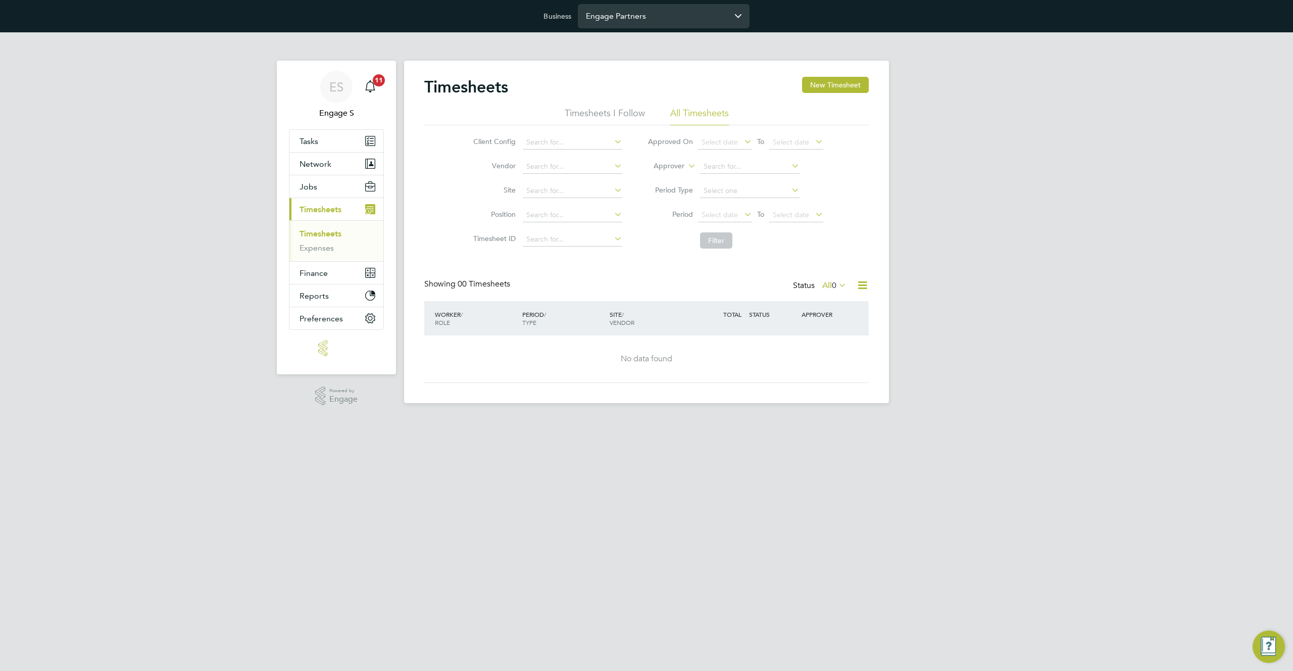 The width and height of the screenshot is (1293, 671). I want to click on span: Network, so click(315, 164).